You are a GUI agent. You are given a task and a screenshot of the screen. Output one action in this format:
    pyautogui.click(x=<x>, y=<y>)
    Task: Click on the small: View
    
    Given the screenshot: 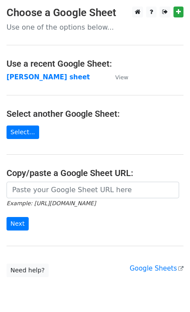 What is the action you would take?
    pyautogui.click(x=122, y=77)
    